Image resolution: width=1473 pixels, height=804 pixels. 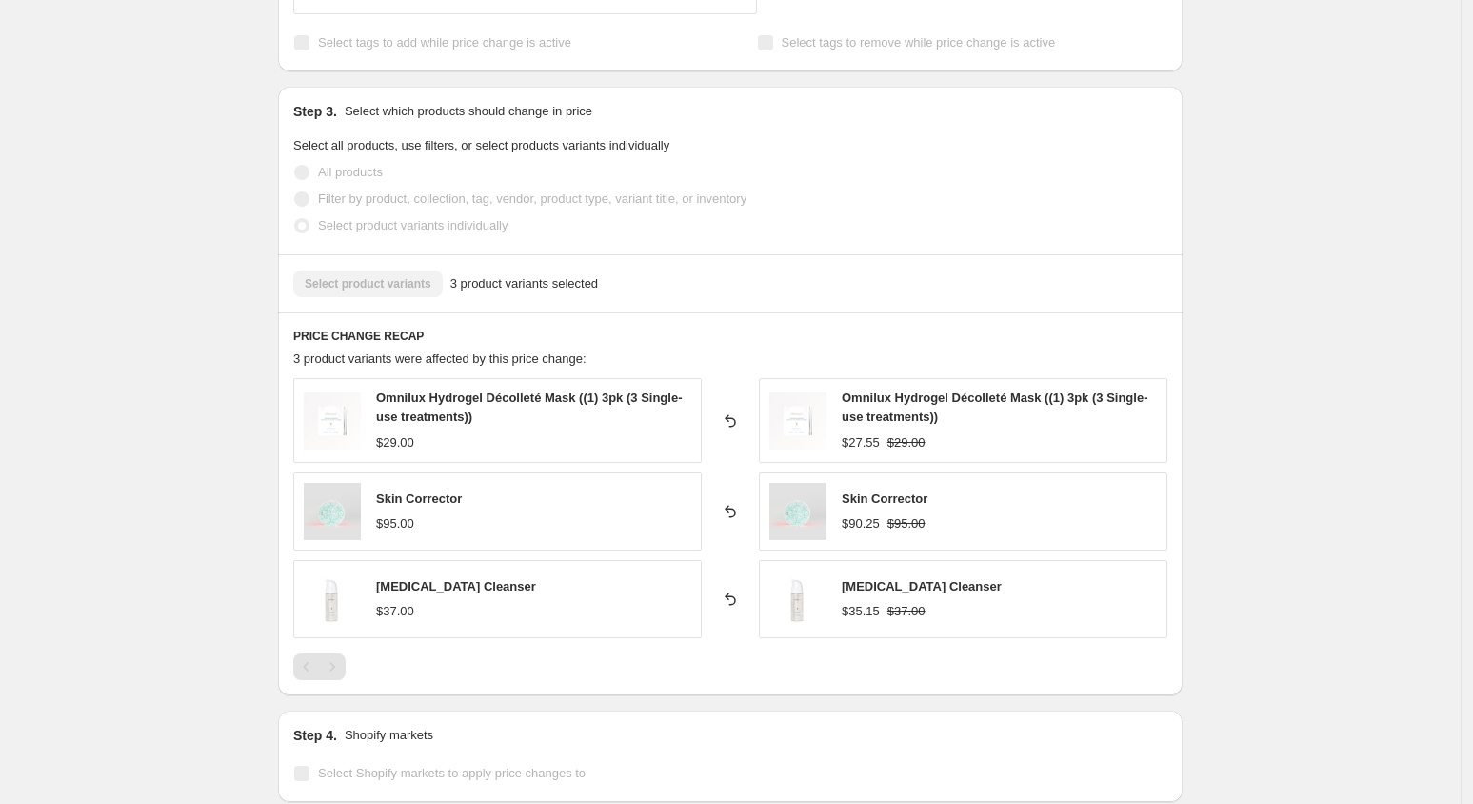 I want to click on span: Select all products, use filters, or select products variants individually, so click(x=481, y=145).